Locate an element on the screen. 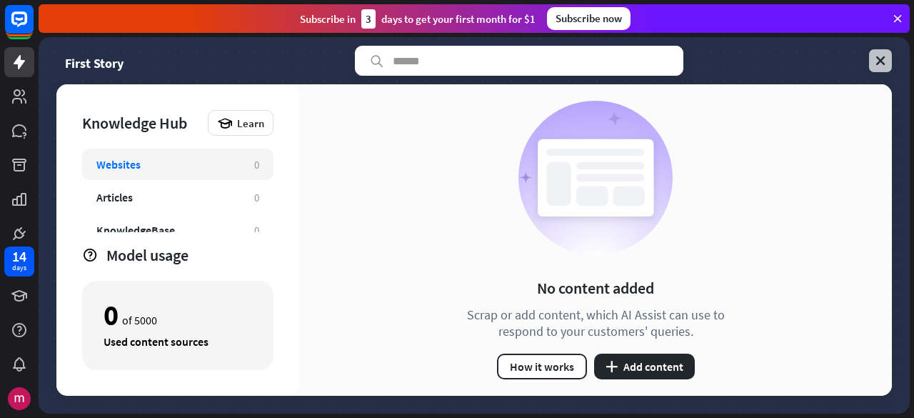  button: plusAdd content is located at coordinates (644, 366).